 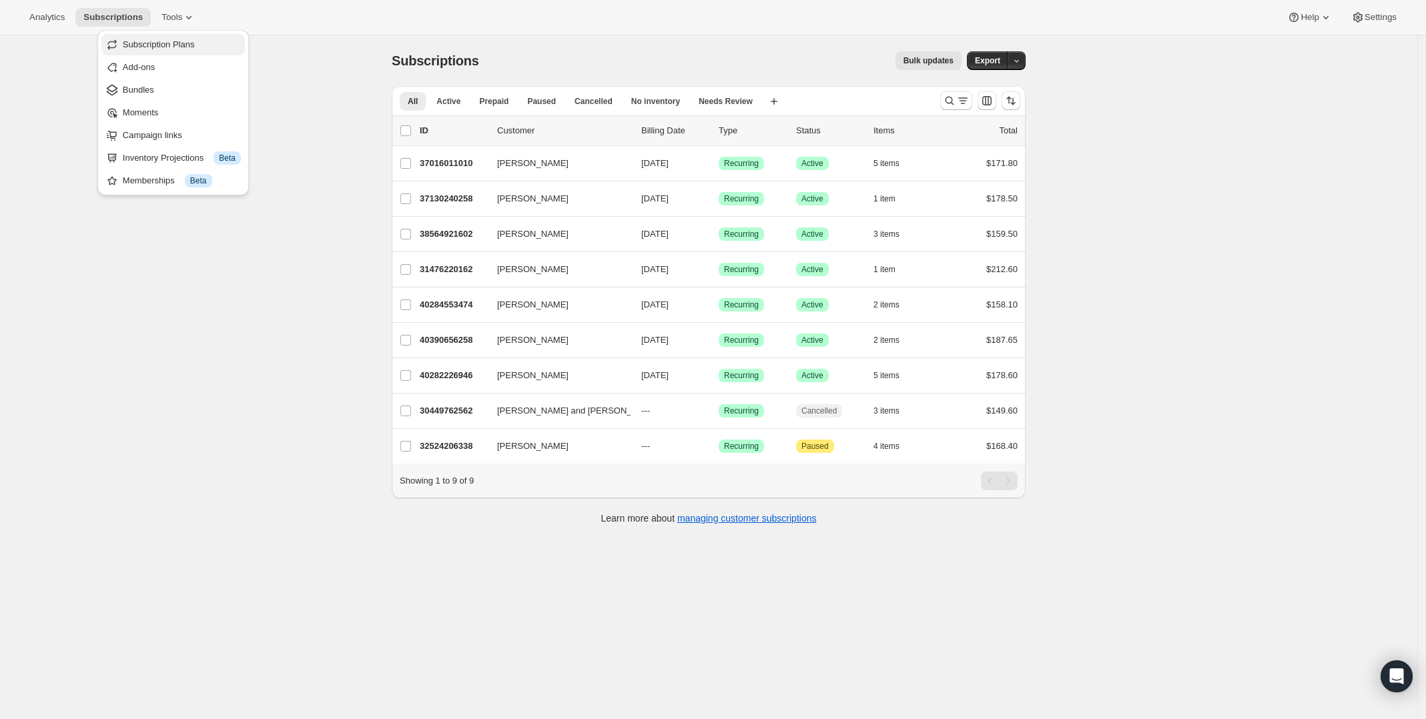 What do you see at coordinates (1002, 163) in the screenshot?
I see `span: $171.80` at bounding box center [1002, 163].